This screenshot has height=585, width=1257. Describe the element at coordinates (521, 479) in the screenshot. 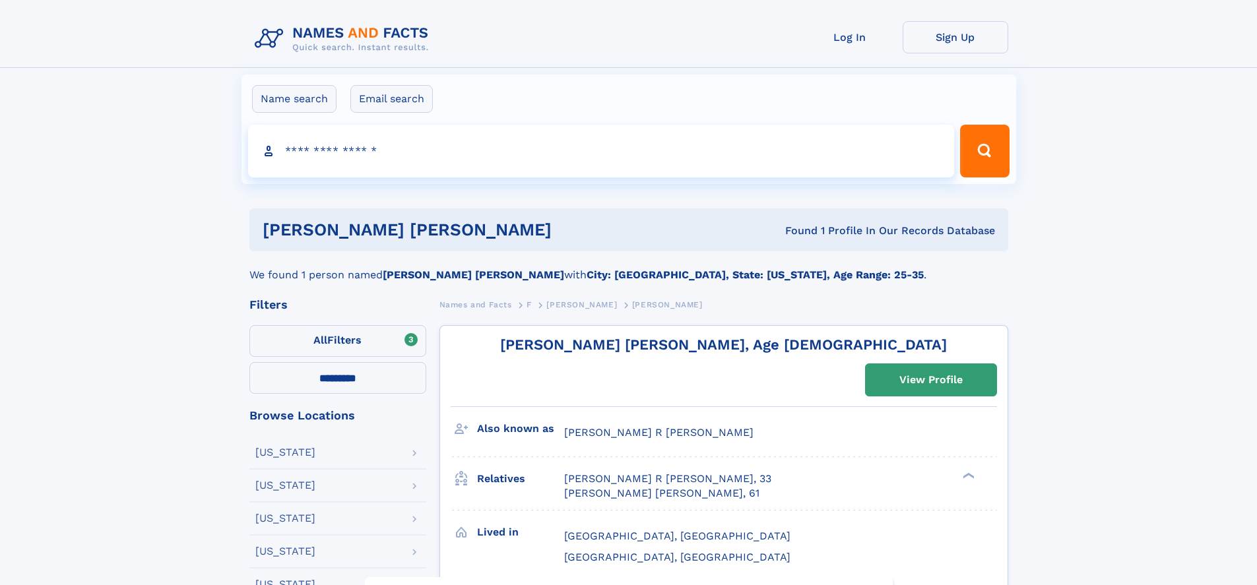

I see `h3: Relatives` at that location.